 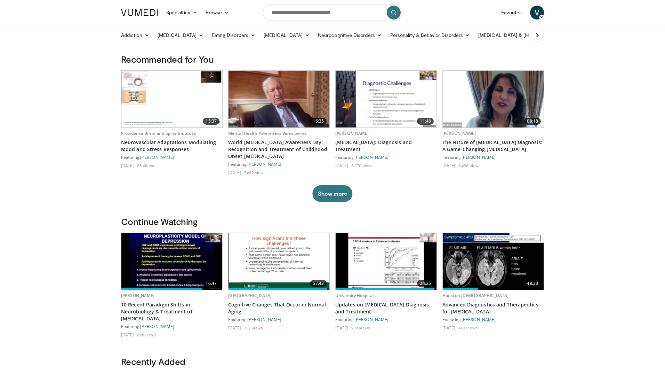 I want to click on a: 16:47, so click(x=172, y=261).